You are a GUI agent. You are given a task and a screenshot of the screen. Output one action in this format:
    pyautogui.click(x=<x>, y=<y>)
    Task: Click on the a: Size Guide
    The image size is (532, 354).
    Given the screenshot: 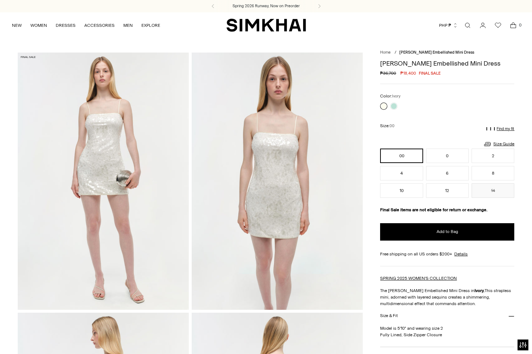 What is the action you would take?
    pyautogui.click(x=499, y=144)
    